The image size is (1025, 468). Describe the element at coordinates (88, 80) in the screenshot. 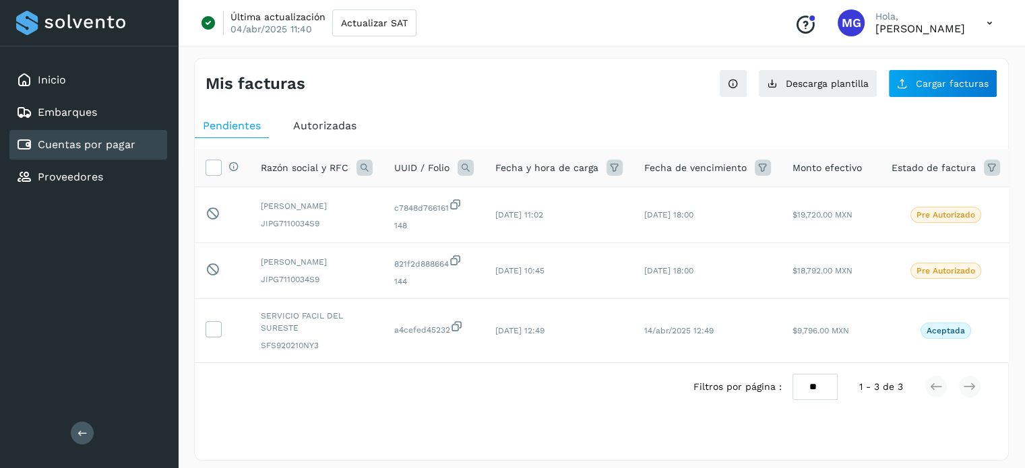

I see `div: Inicio` at that location.